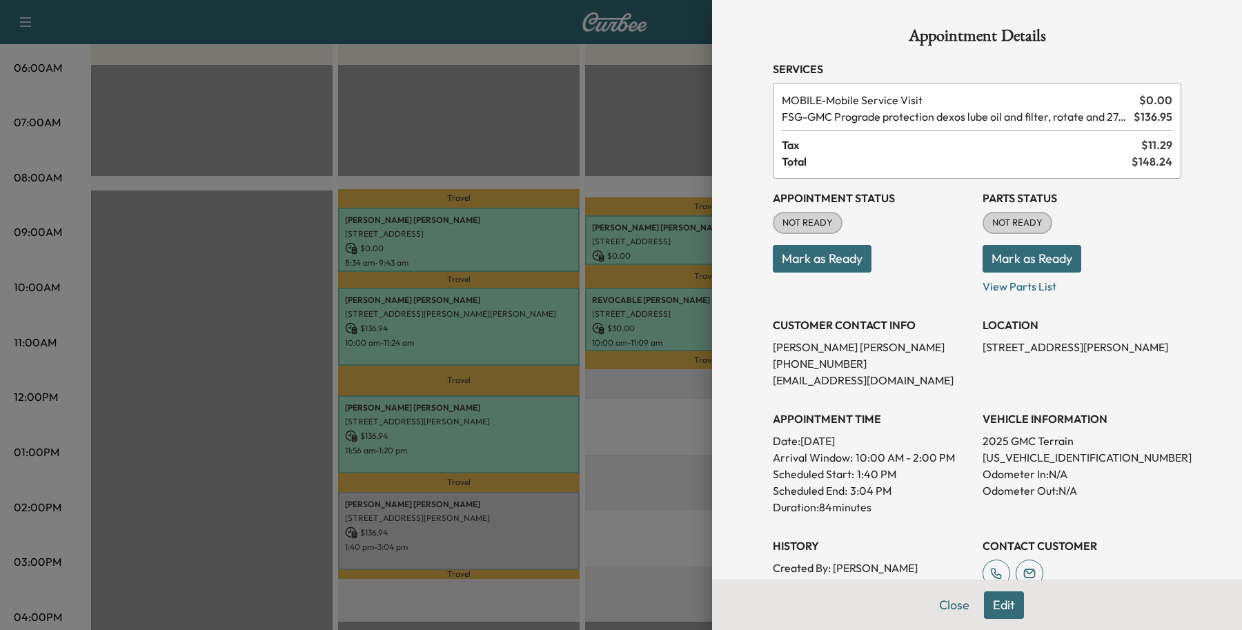 The height and width of the screenshot is (630, 1242). What do you see at coordinates (810, 491) in the screenshot?
I see `p: Scheduled End:` at bounding box center [810, 491].